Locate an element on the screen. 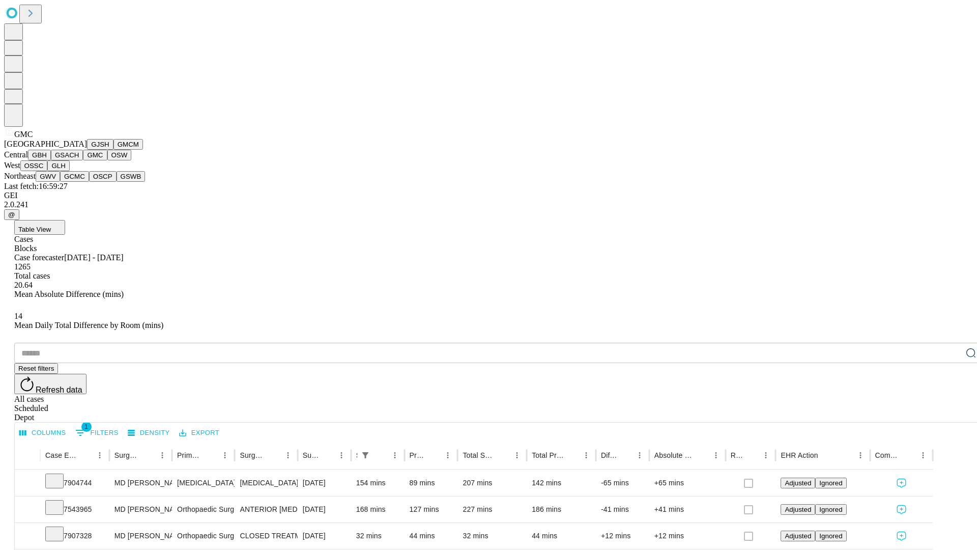  div: 186 mins is located at coordinates (561, 509).